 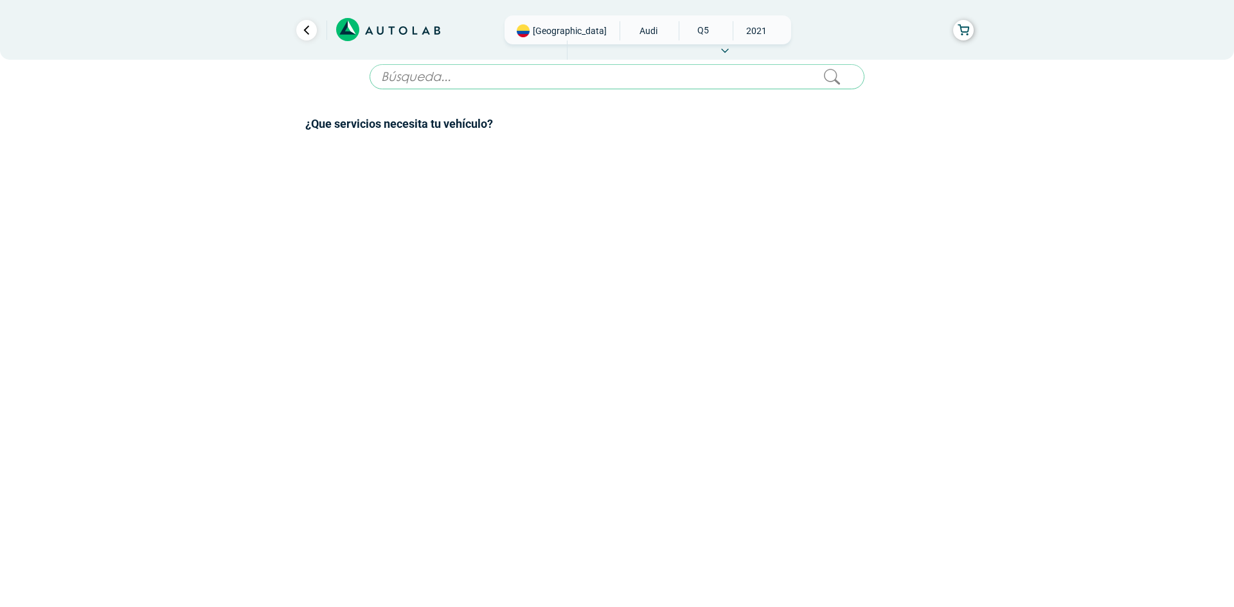 I want to click on a: Ir al paso anterior, so click(x=307, y=30).